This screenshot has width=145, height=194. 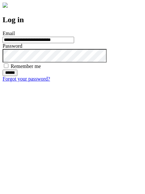 I want to click on img: logo-4e3dc11c47720685a147b03b5a06dd966a58ff35d612b21f08c02c0306f2b779.png, so click(x=5, y=5).